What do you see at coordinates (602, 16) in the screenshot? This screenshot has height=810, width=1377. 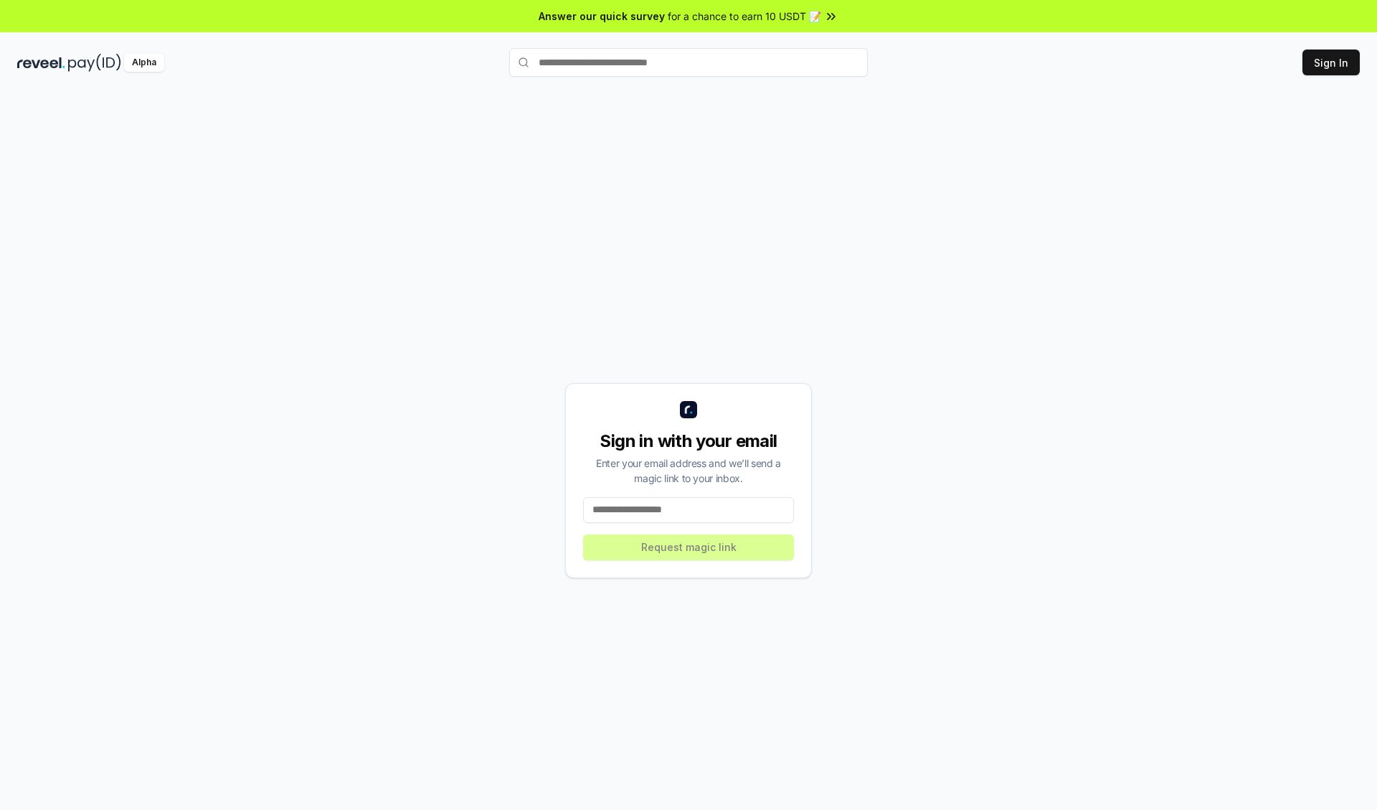 I see `span: Answer our quick survey` at bounding box center [602, 16].